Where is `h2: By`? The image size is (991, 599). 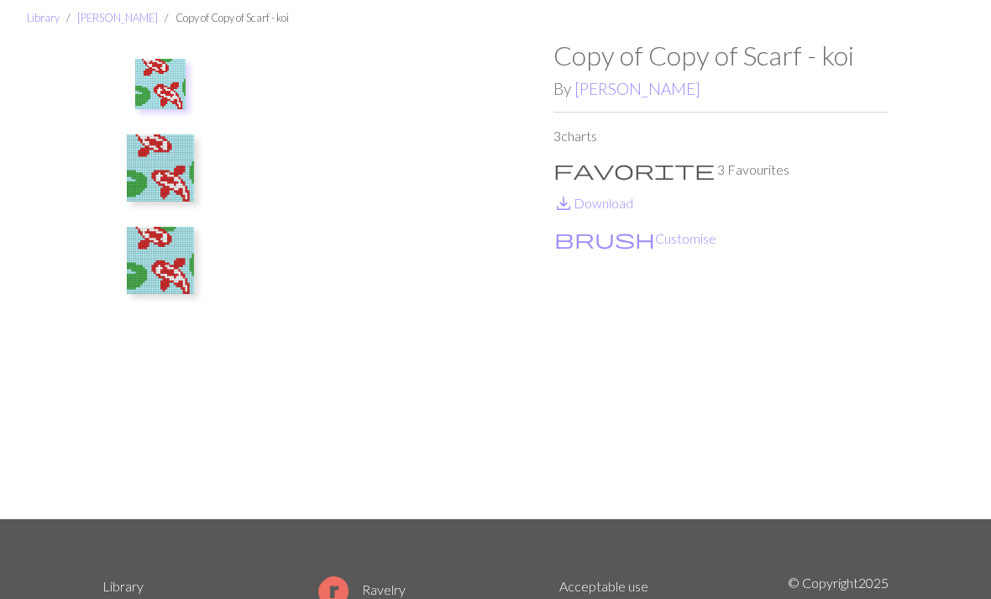 h2: By is located at coordinates (720, 88).